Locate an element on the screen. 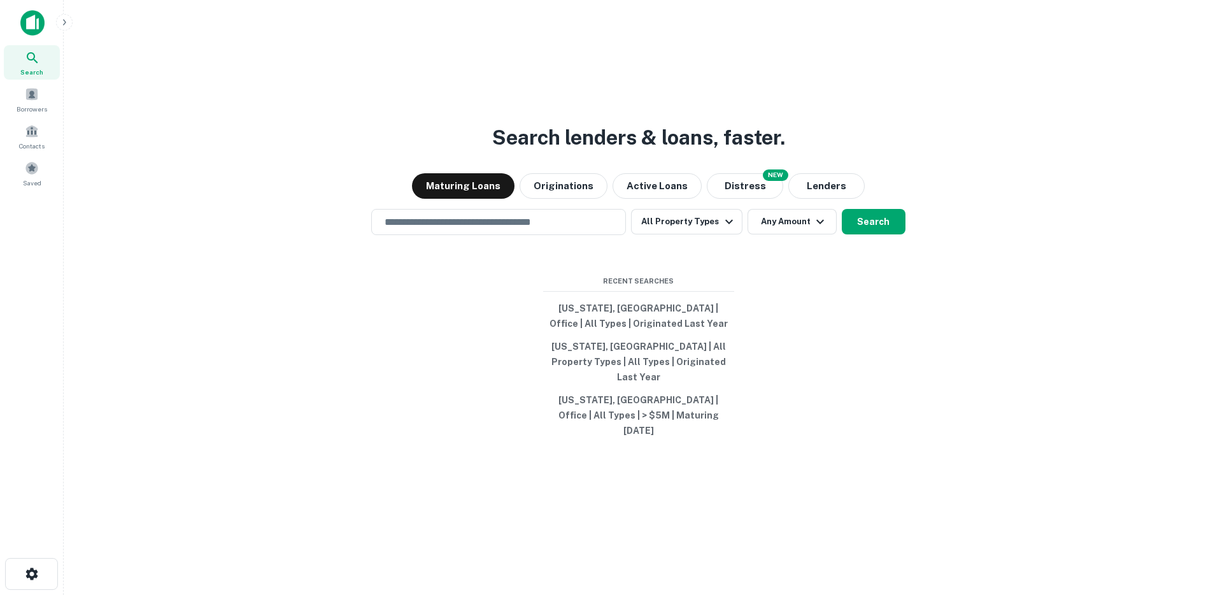 This screenshot has width=1213, height=595. h3: Search lenders & loans, faster. is located at coordinates (639, 138).